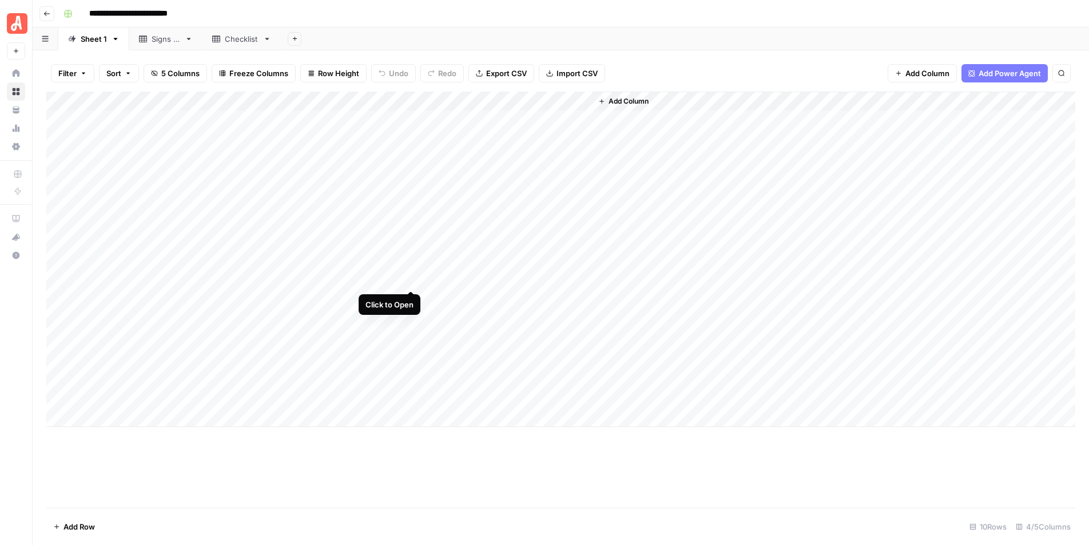 The height and width of the screenshot is (545, 1089). What do you see at coordinates (253, 73) in the screenshot?
I see `button: Freeze Columns` at bounding box center [253, 73].